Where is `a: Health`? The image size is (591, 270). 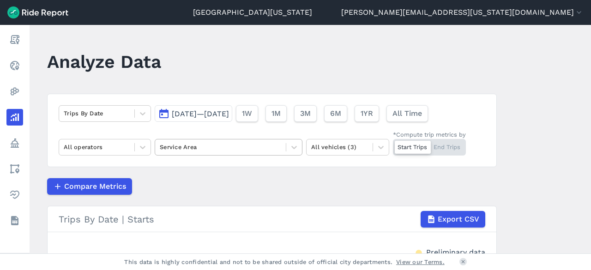
a: Health is located at coordinates (15, 195).